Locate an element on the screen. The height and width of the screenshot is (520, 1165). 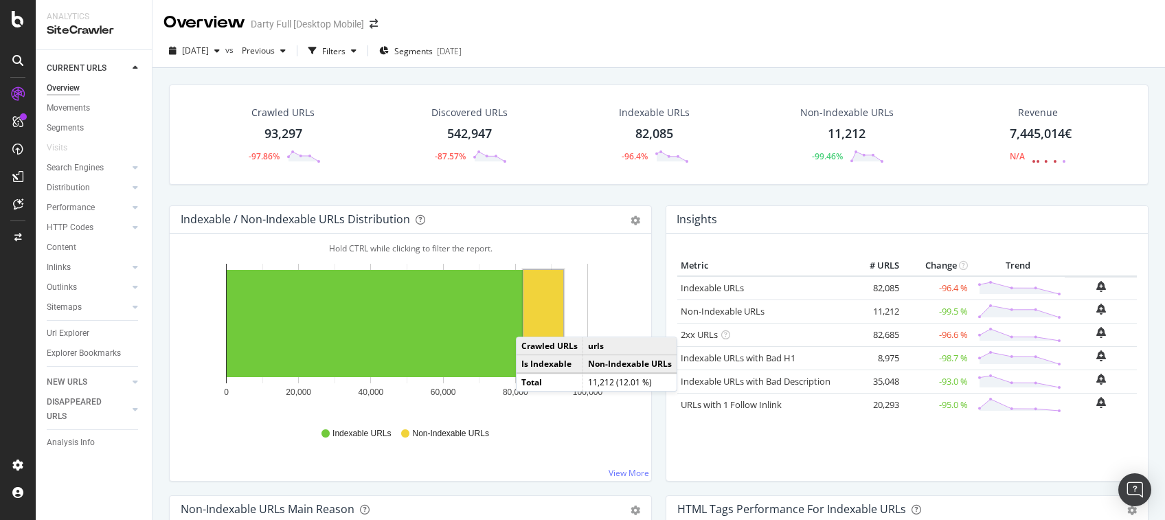
td: urls is located at coordinates (630, 346).